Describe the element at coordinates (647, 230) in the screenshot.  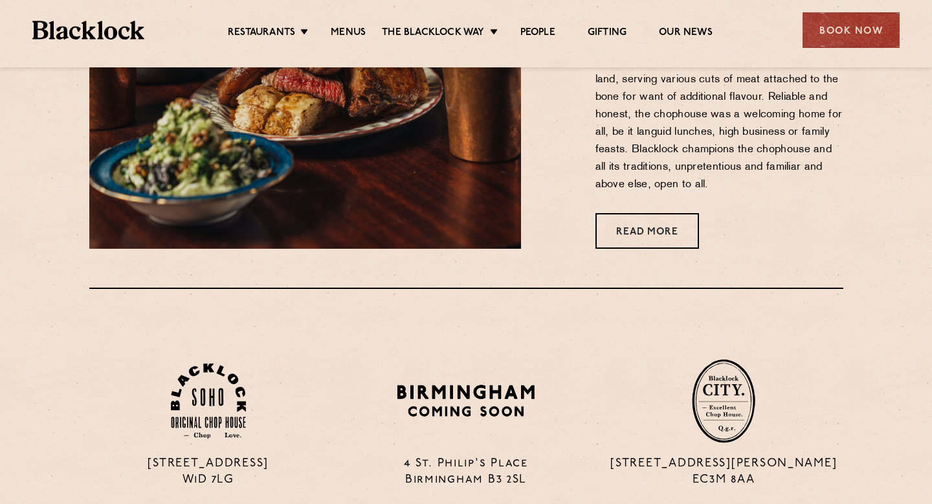
I see `a: Read More` at that location.